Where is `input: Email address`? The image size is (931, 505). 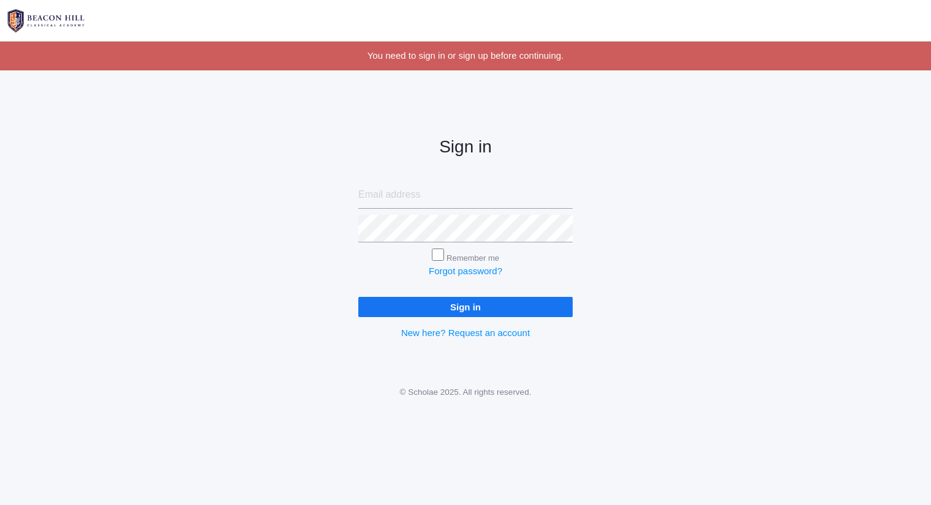 input: Email address is located at coordinates (465, 195).